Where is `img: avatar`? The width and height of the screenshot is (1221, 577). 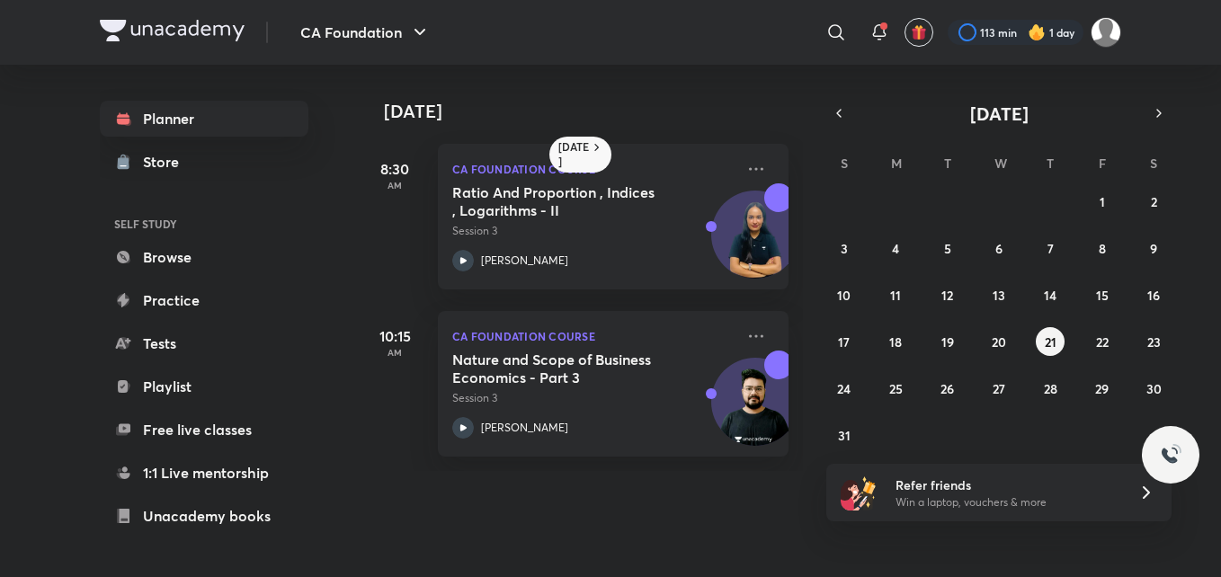
img: avatar is located at coordinates (919, 32).